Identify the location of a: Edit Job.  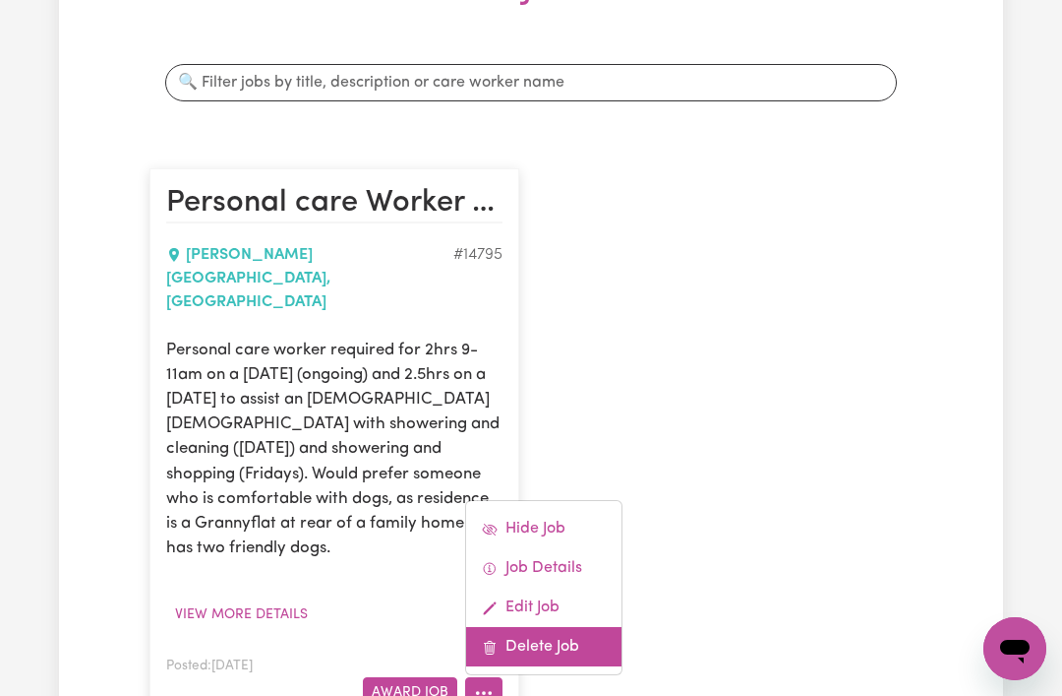
(544, 607).